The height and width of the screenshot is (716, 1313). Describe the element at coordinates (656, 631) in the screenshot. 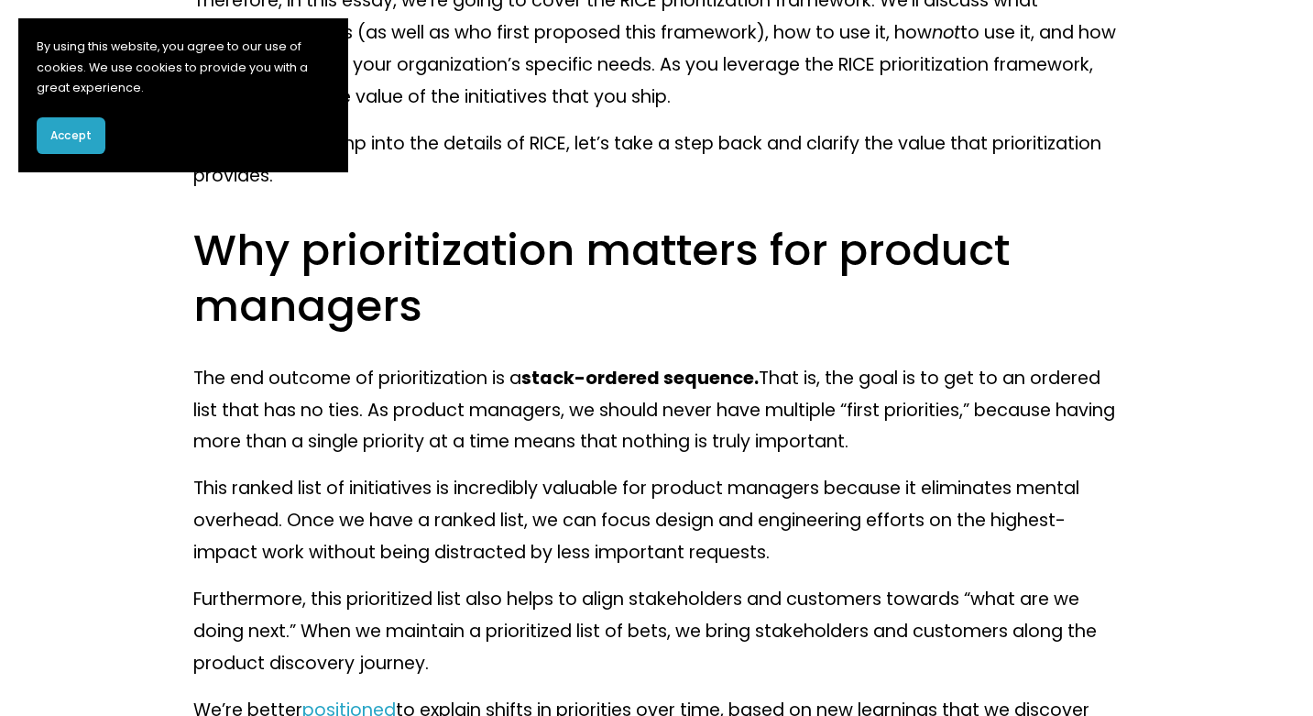

I see `p: Furthermore, this prioritized list also helps to align stakeholders and customers towards “what a...` at that location.